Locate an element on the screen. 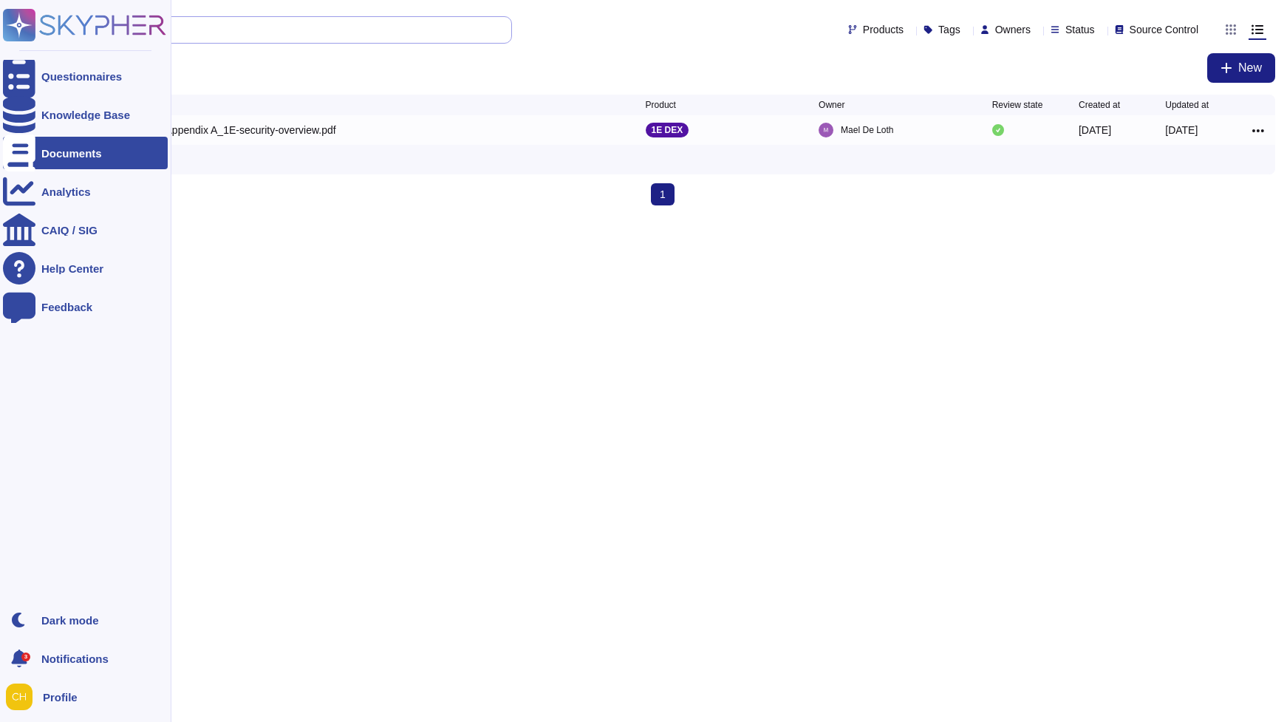 This screenshot has height=722, width=1287. span: Products is located at coordinates (883, 30).